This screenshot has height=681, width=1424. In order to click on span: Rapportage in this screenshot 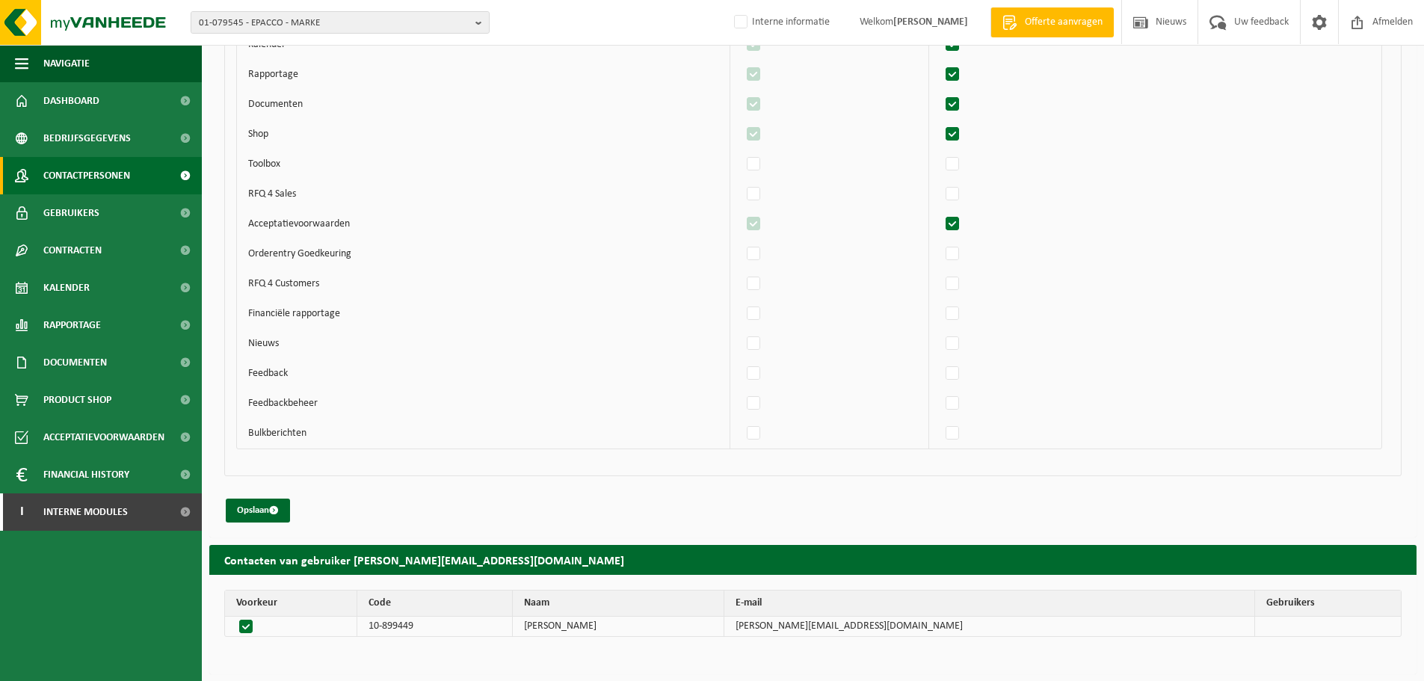, I will do `click(72, 325)`.